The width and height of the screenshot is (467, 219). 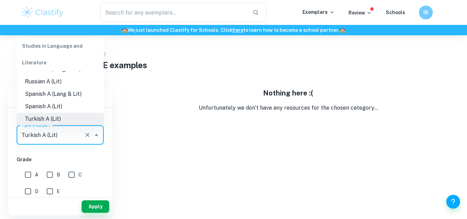 What do you see at coordinates (60, 119) in the screenshot?
I see `li: Turkish A (Lit)` at bounding box center [60, 119].